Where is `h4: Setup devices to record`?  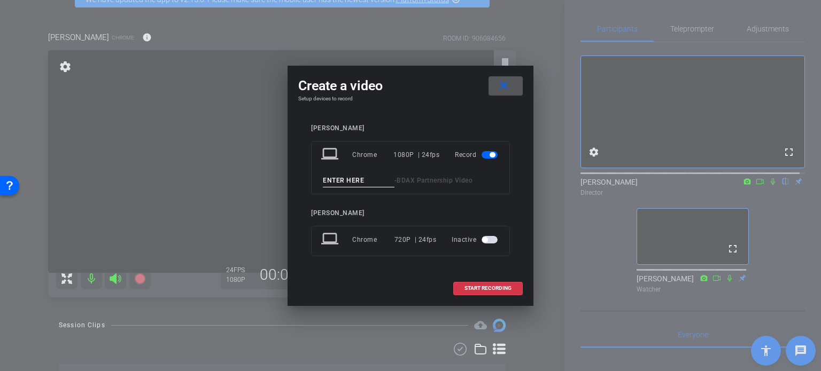
h4: Setup devices to record is located at coordinates (411, 99).